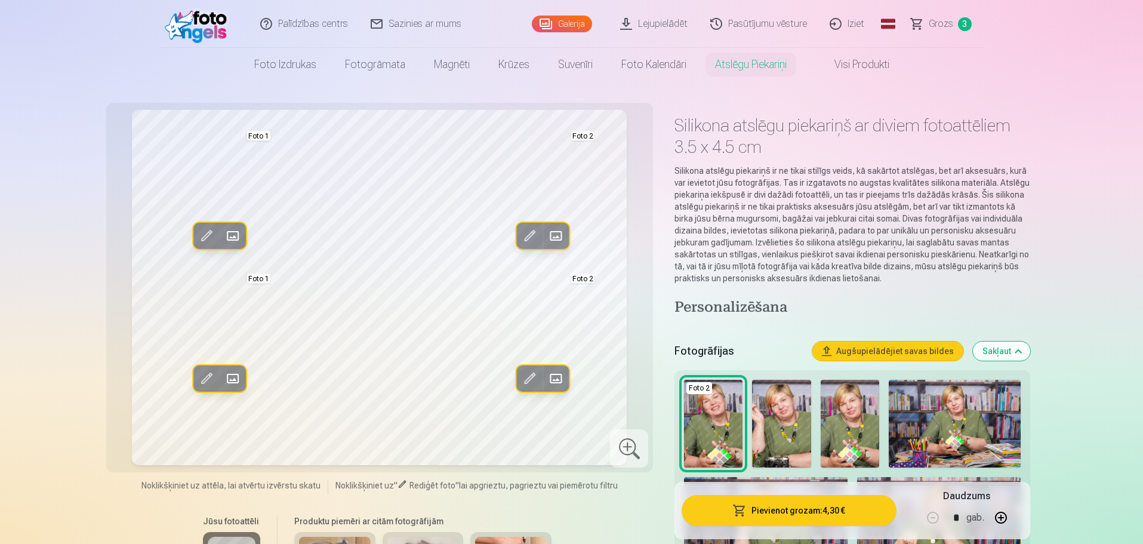 The image size is (1143, 544). Describe the element at coordinates (199, 24) in the screenshot. I see `img: /fa1` at that location.